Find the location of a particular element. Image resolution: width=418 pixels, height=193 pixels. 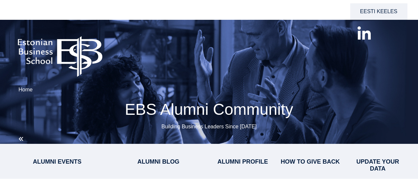

a: UPDATE YOUR DATA is located at coordinates (378, 165).